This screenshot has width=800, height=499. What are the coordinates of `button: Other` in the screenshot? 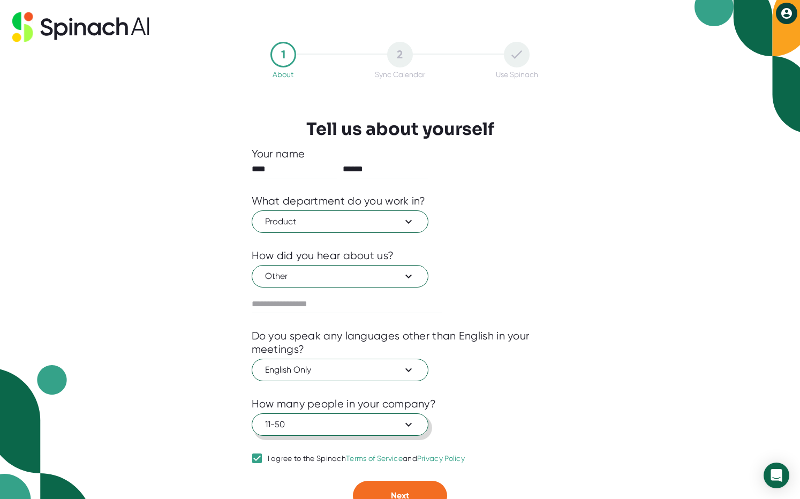 It's located at (340, 276).